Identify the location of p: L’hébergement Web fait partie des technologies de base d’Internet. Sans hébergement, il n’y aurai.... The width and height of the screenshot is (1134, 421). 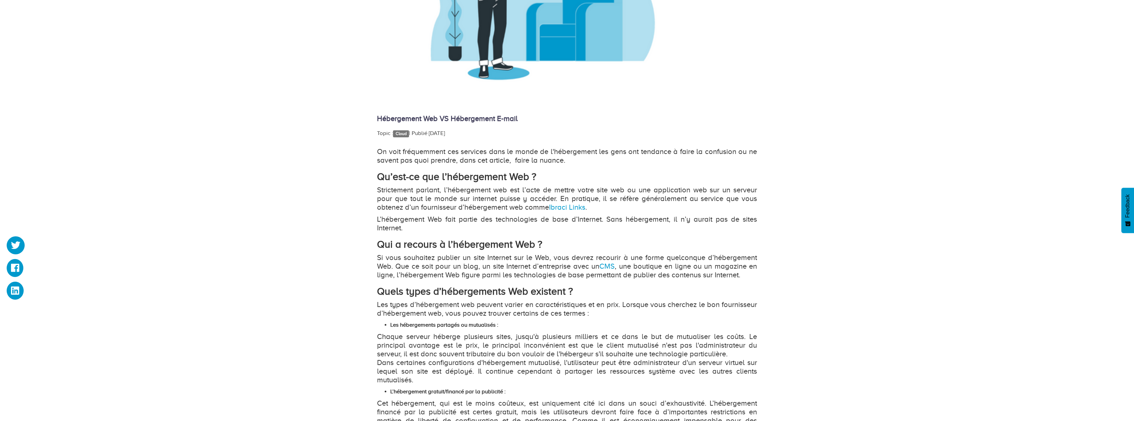
(567, 224).